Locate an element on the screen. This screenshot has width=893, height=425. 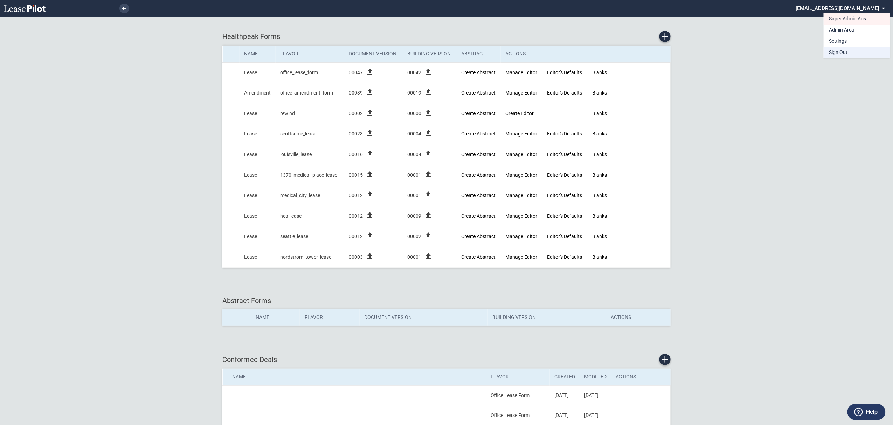
div: Admin Area is located at coordinates (842, 30).